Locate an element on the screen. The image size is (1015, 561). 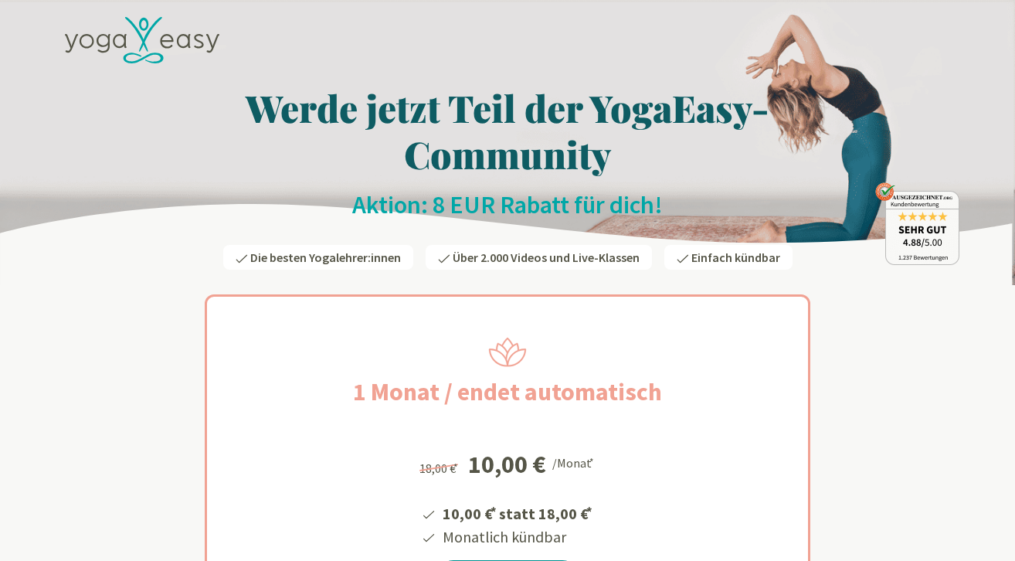
div: /Monat is located at coordinates (574, 462).